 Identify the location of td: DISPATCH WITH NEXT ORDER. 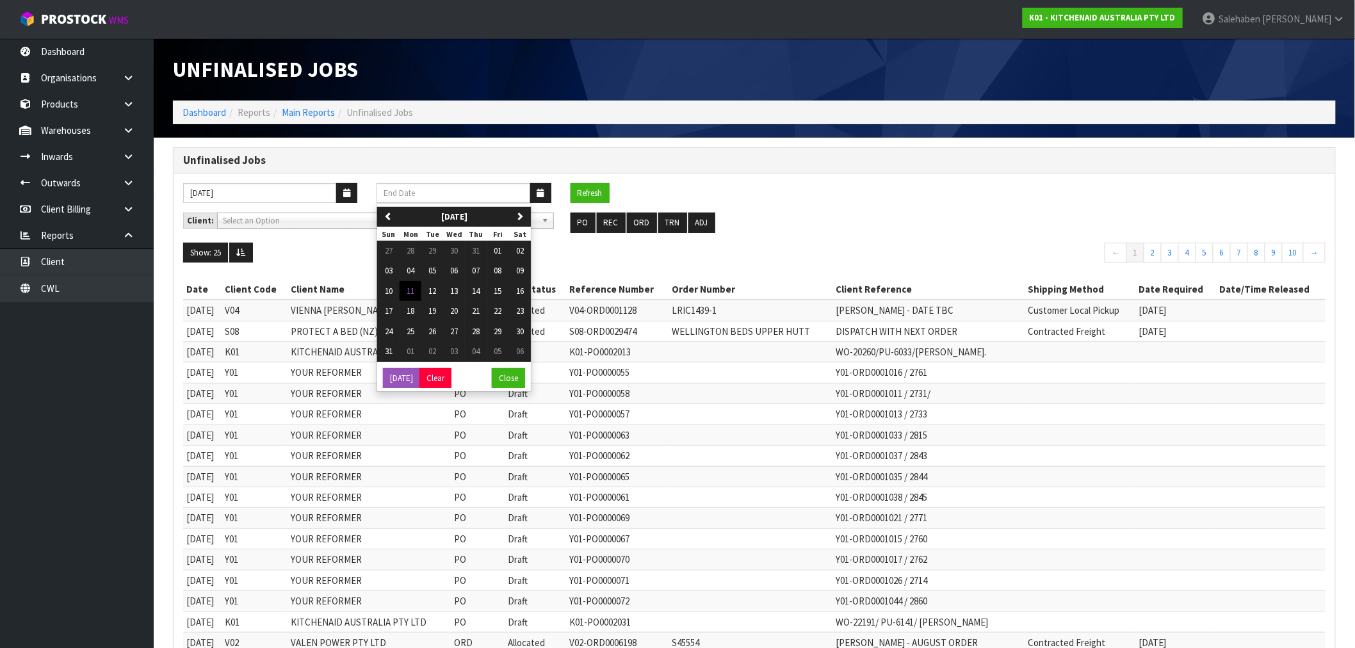
(928, 331).